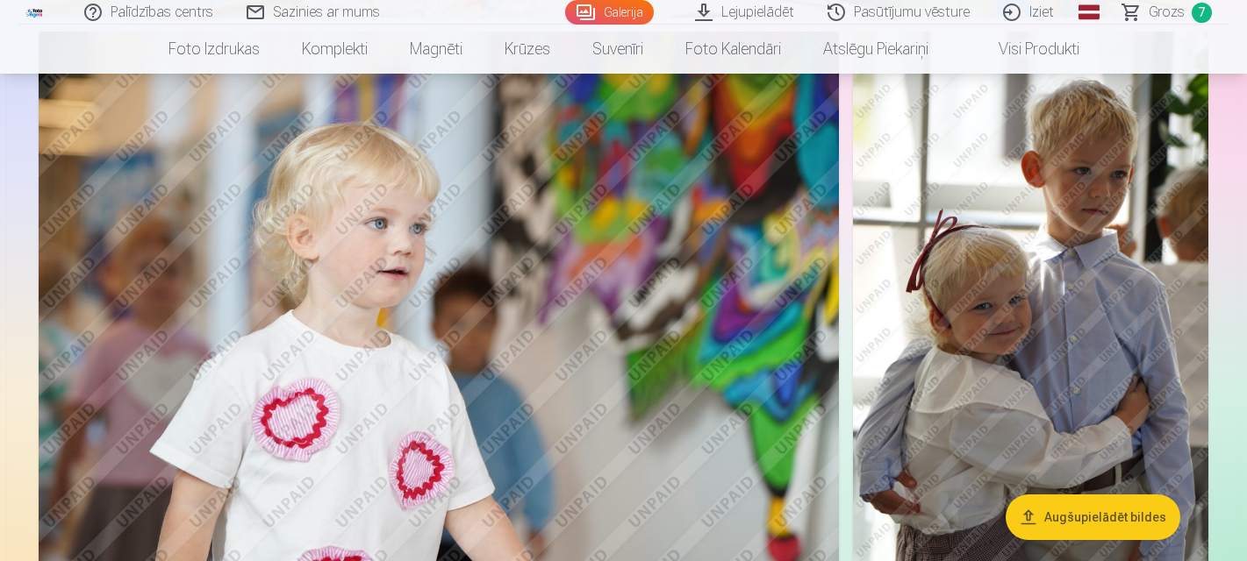 Image resolution: width=1247 pixels, height=561 pixels. I want to click on a: Komplekti, so click(334, 49).